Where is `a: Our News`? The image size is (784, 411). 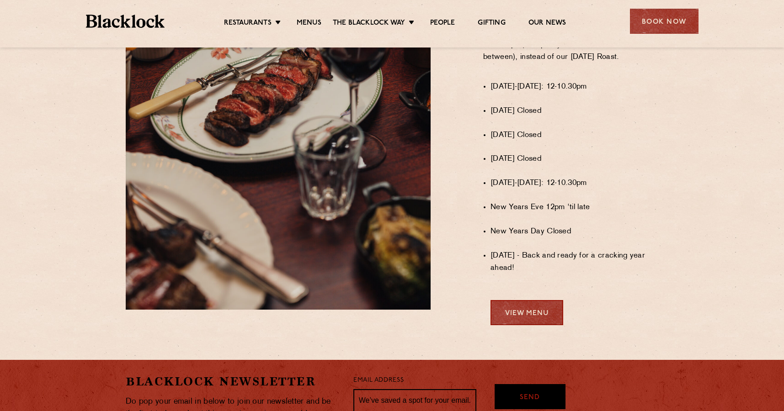
a: Our News is located at coordinates (547, 24).